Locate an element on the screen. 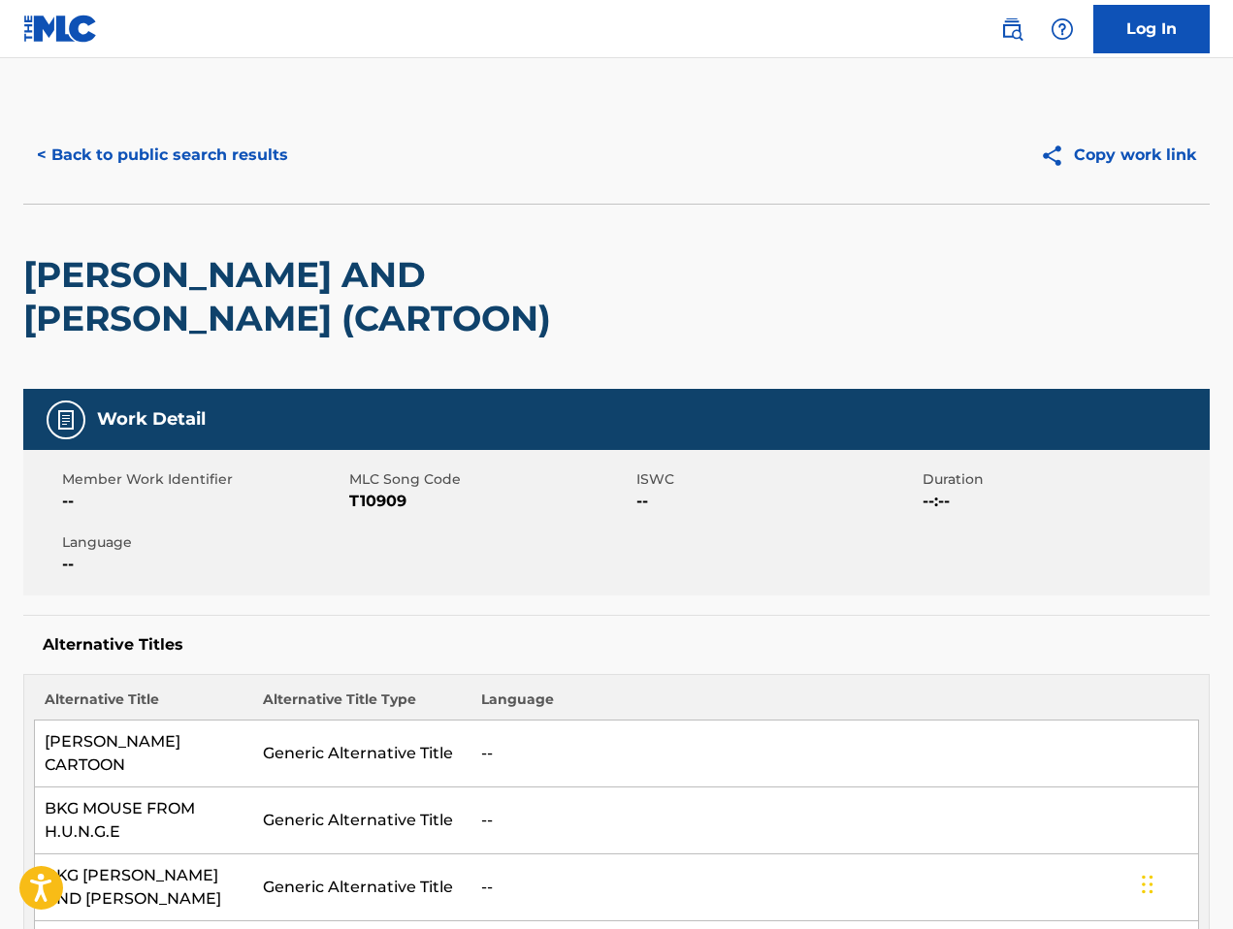 This screenshot has width=1233, height=929. th: Alternative Title is located at coordinates (144, 705).